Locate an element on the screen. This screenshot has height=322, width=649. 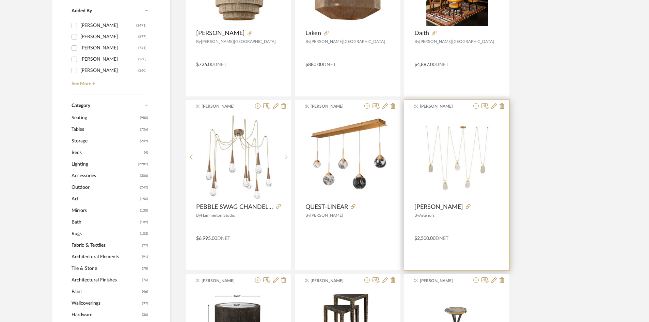
span: (242) is located at coordinates (144, 187).